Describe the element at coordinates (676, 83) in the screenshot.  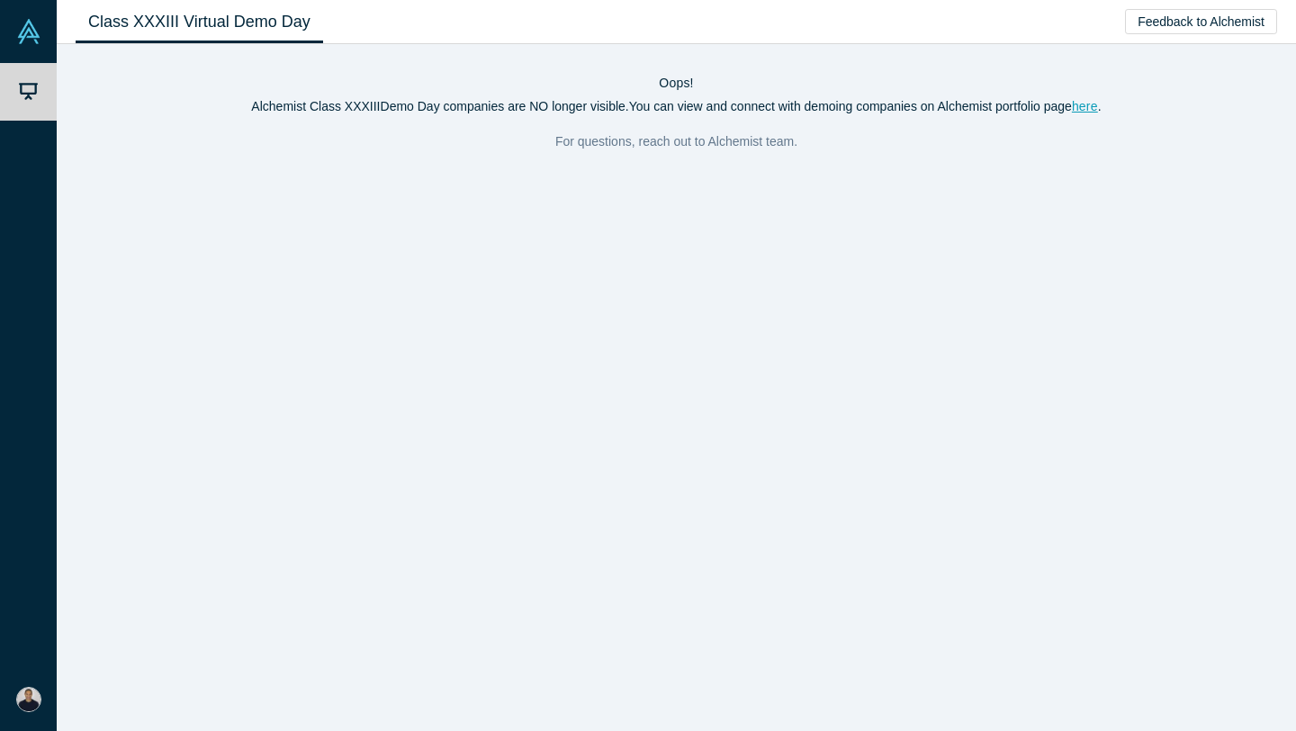
I see `h4: Oops!` at that location.